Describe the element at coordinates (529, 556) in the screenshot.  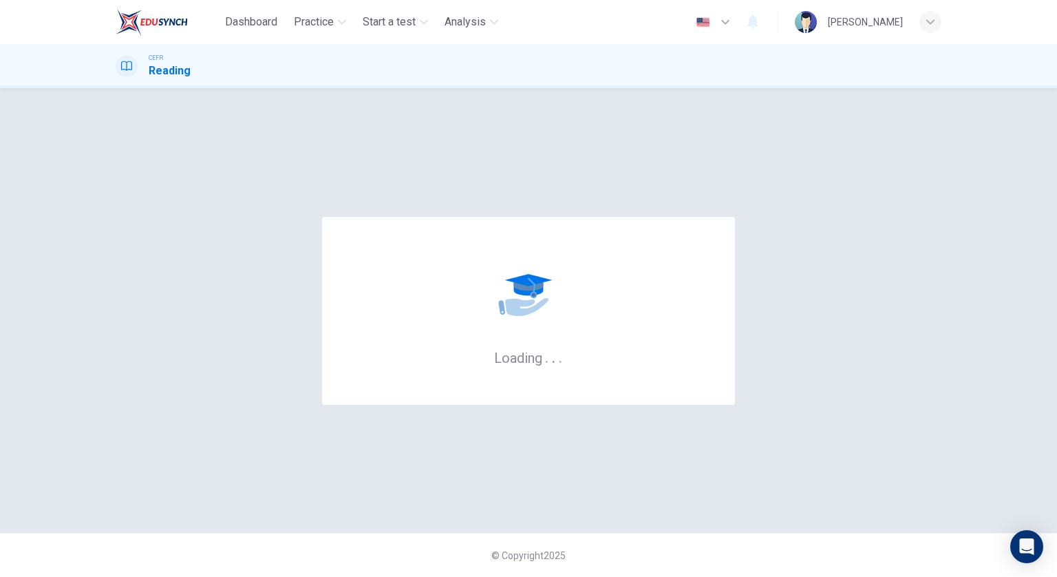
I see `span: © Copyright 2025` at that location.